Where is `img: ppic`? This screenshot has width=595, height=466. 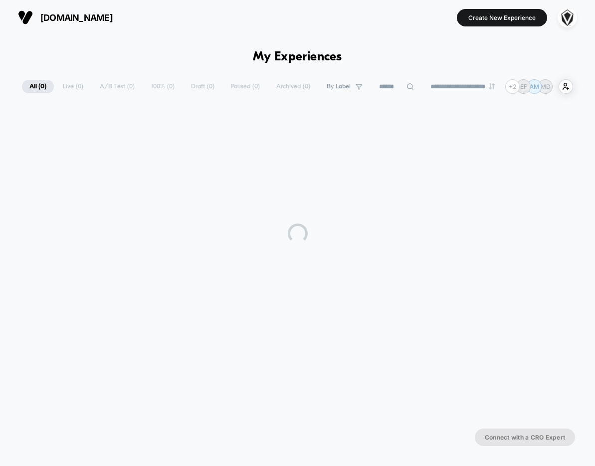 img: ppic is located at coordinates (567, 17).